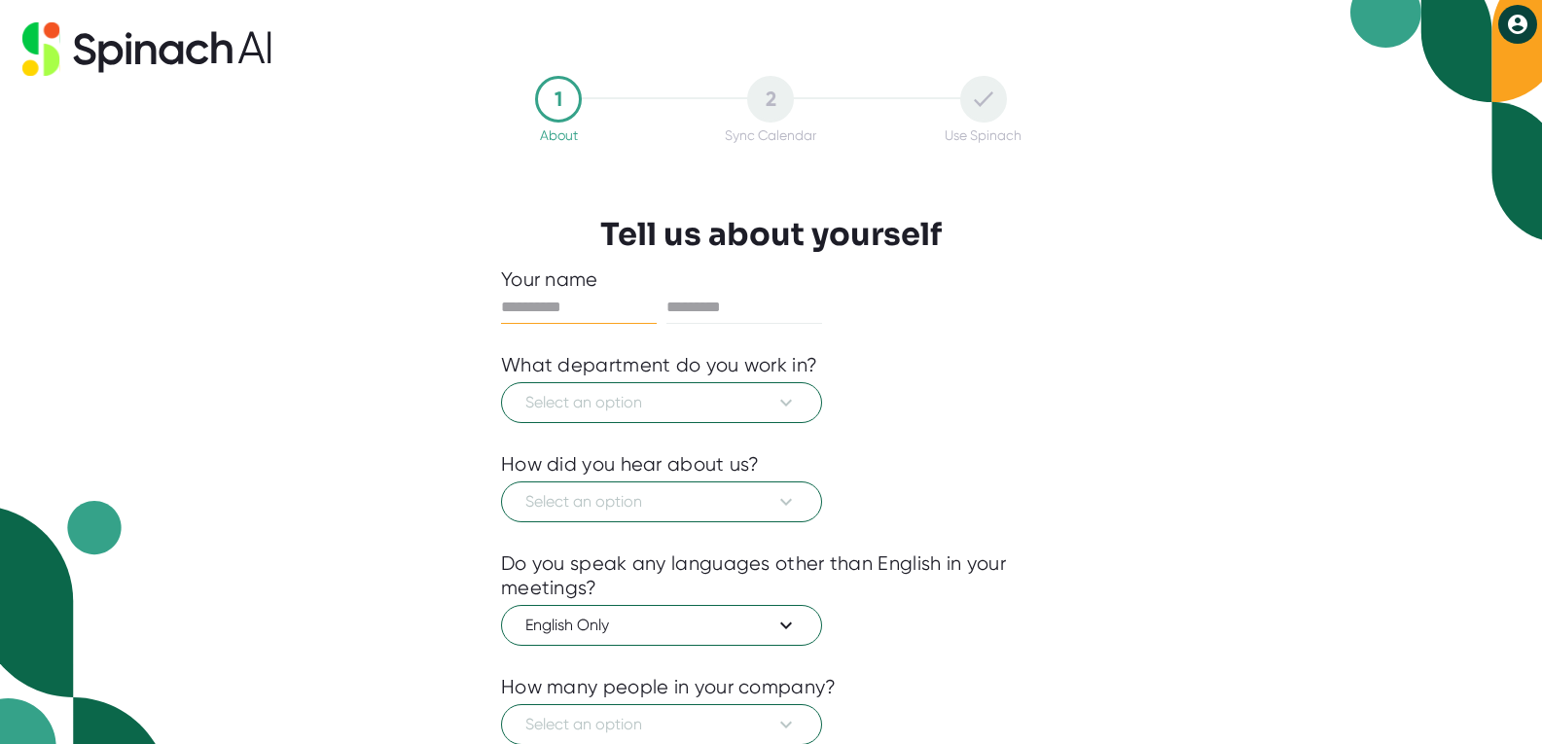  What do you see at coordinates (771, 135) in the screenshot?
I see `div: Sync Calendar` at bounding box center [771, 135].